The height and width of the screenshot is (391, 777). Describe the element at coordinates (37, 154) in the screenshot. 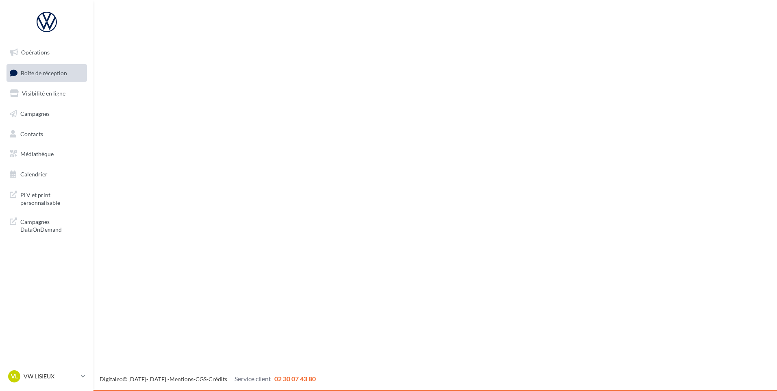

I see `span: Médiathèque` at that location.